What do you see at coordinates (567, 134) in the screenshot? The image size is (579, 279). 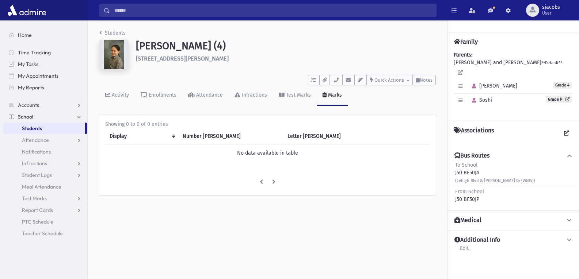 I see `a: View all Associations` at bounding box center [567, 134].